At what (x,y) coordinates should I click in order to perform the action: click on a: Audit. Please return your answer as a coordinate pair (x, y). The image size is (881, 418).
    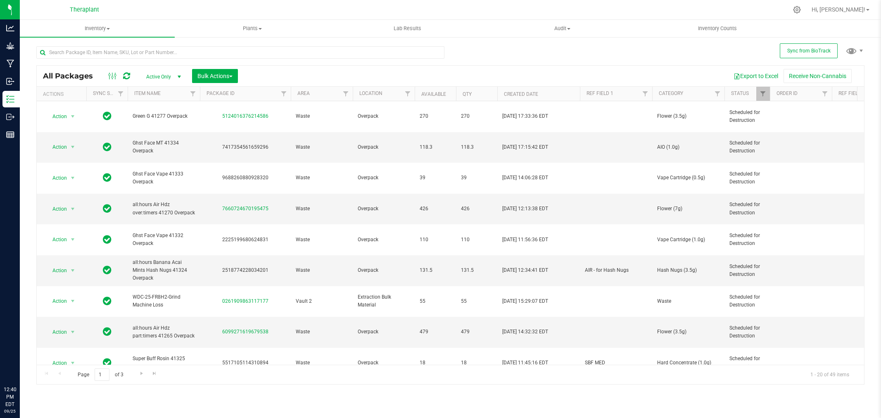
    Looking at the image, I should click on (562, 29).